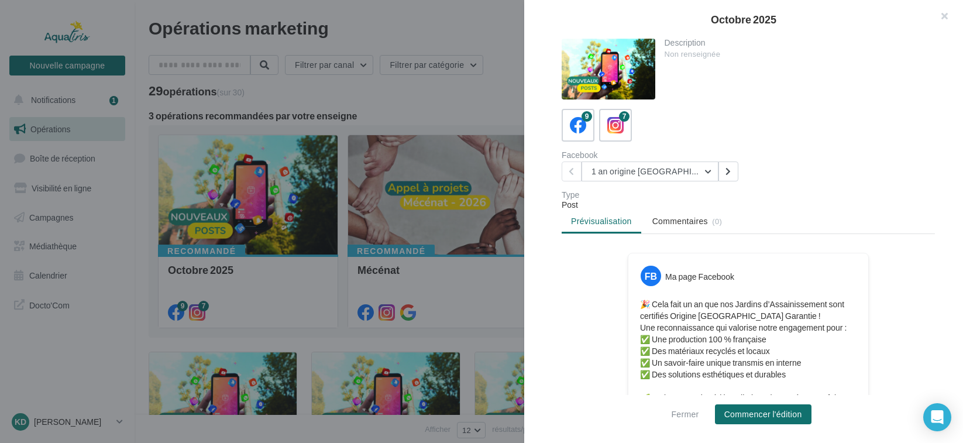  I want to click on div: 7, so click(625, 116).